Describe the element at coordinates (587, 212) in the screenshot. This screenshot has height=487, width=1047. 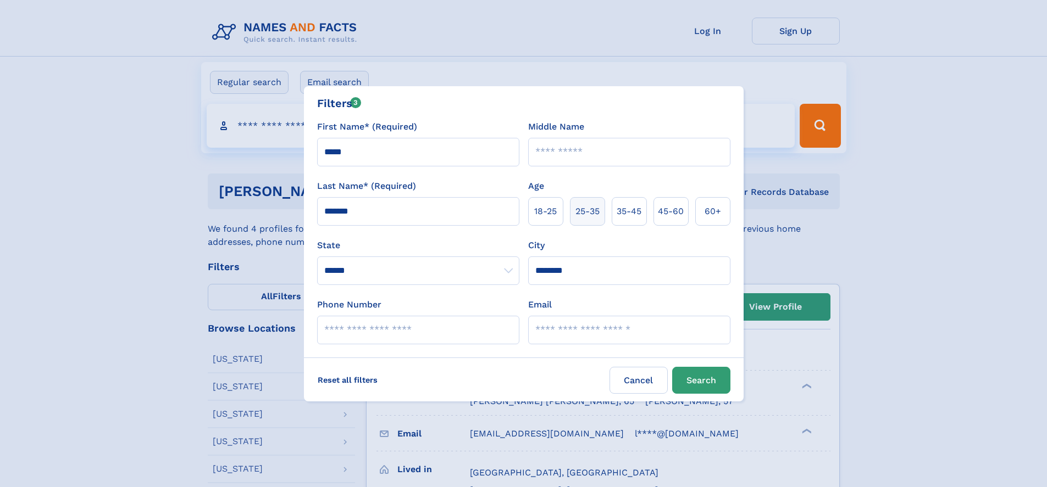
I see `span: 25‑35` at that location.